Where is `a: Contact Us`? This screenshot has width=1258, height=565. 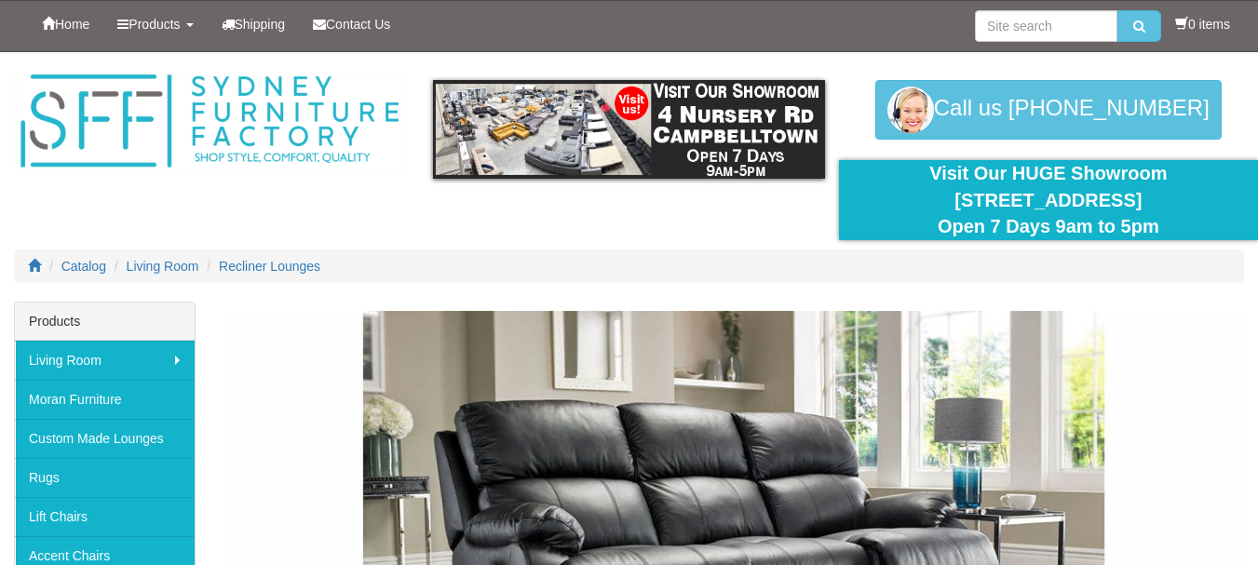 a: Contact Us is located at coordinates (351, 24).